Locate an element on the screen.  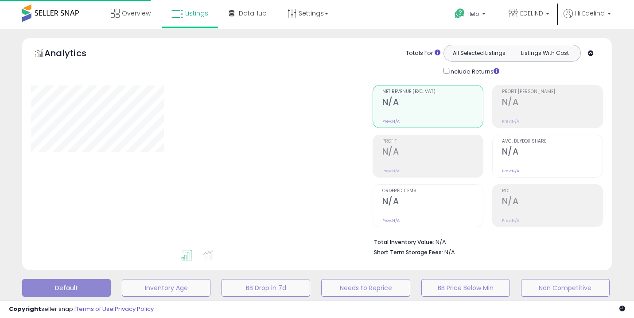
button: Default is located at coordinates (66, 288).